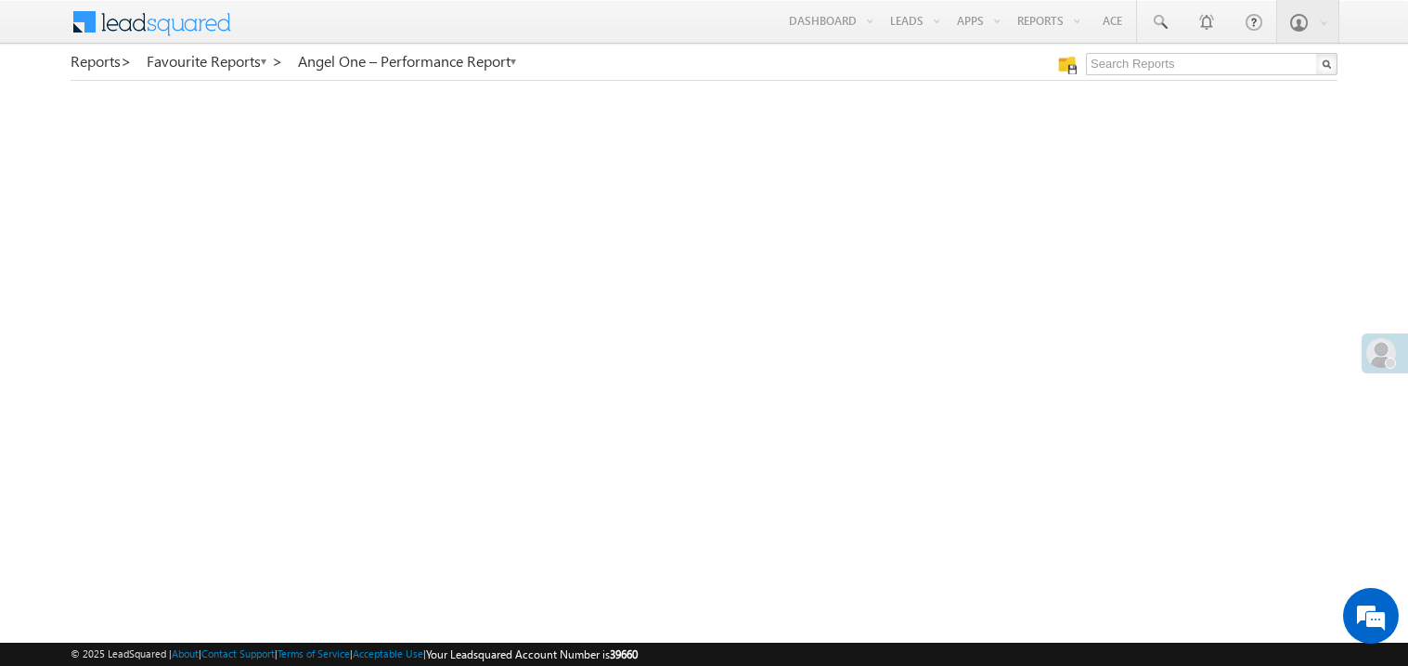 Image resolution: width=1408 pixels, height=666 pixels. Describe the element at coordinates (624, 653) in the screenshot. I see `span: 39660` at that location.